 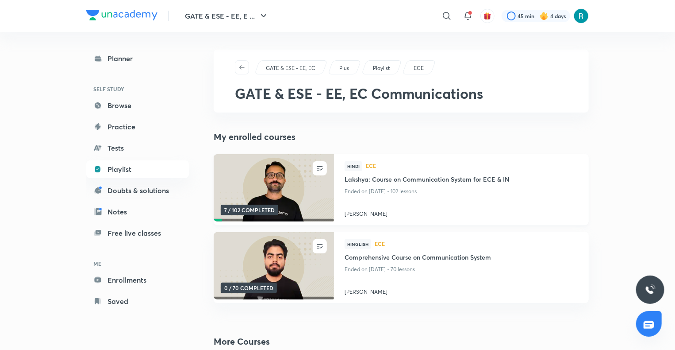 I want to click on p: Plus, so click(x=344, y=68).